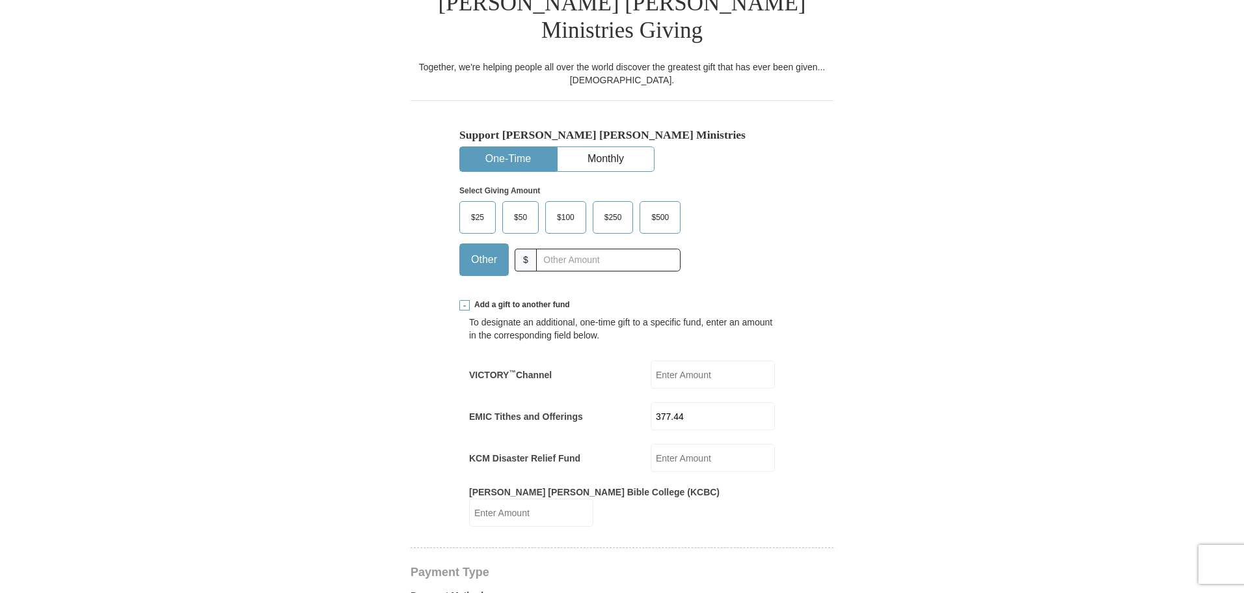 Image resolution: width=1244 pixels, height=593 pixels. Describe the element at coordinates (622, 572) in the screenshot. I see `h4: Payment Type` at that location.